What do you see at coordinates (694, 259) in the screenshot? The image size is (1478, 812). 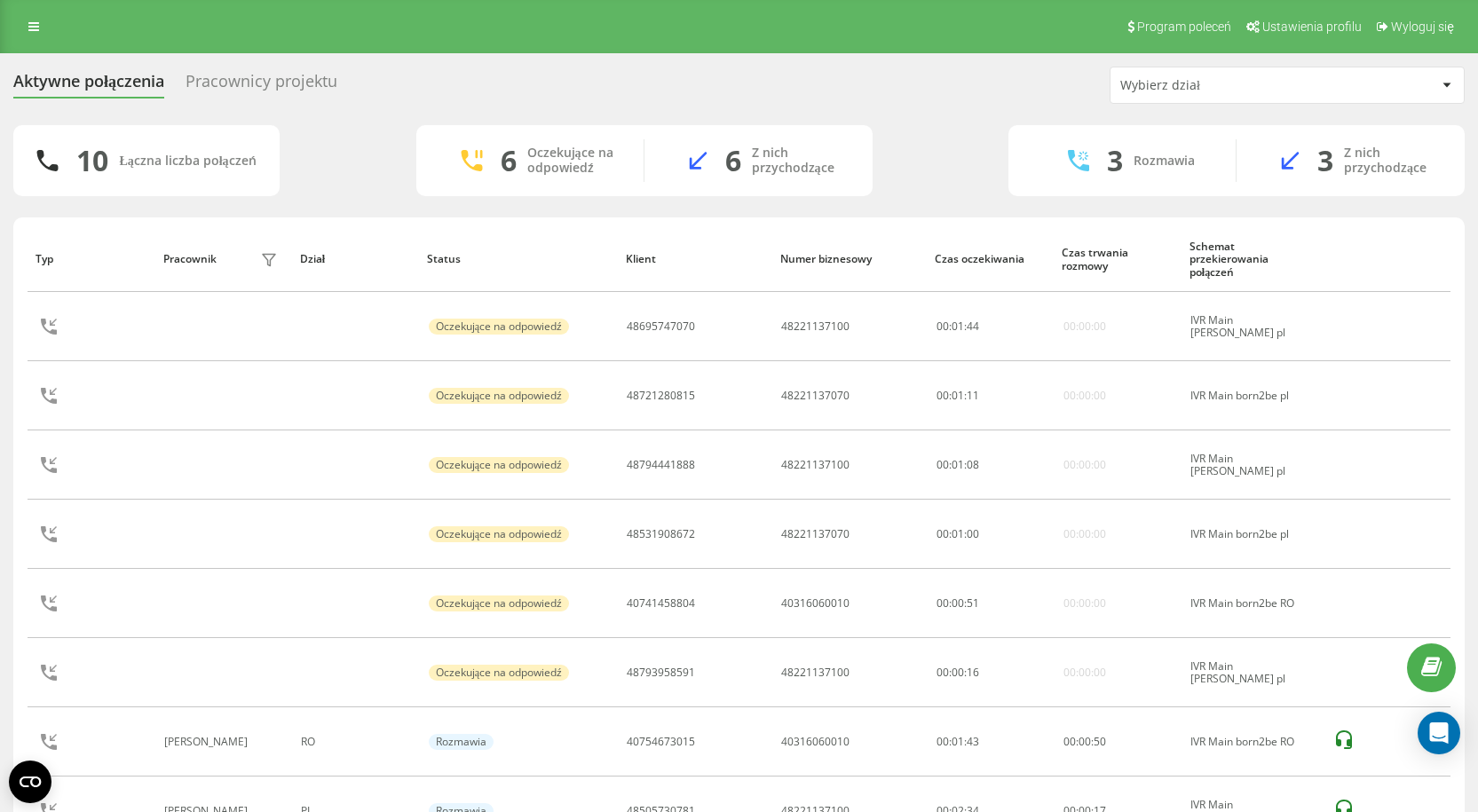 I see `div: Klient` at bounding box center [694, 259].